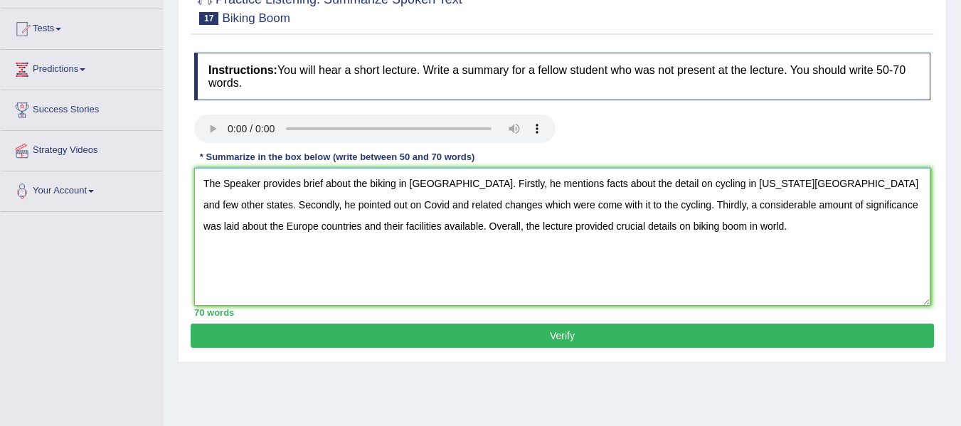 This screenshot has width=961, height=426. What do you see at coordinates (208, 18) in the screenshot?
I see `span: 17` at bounding box center [208, 18].